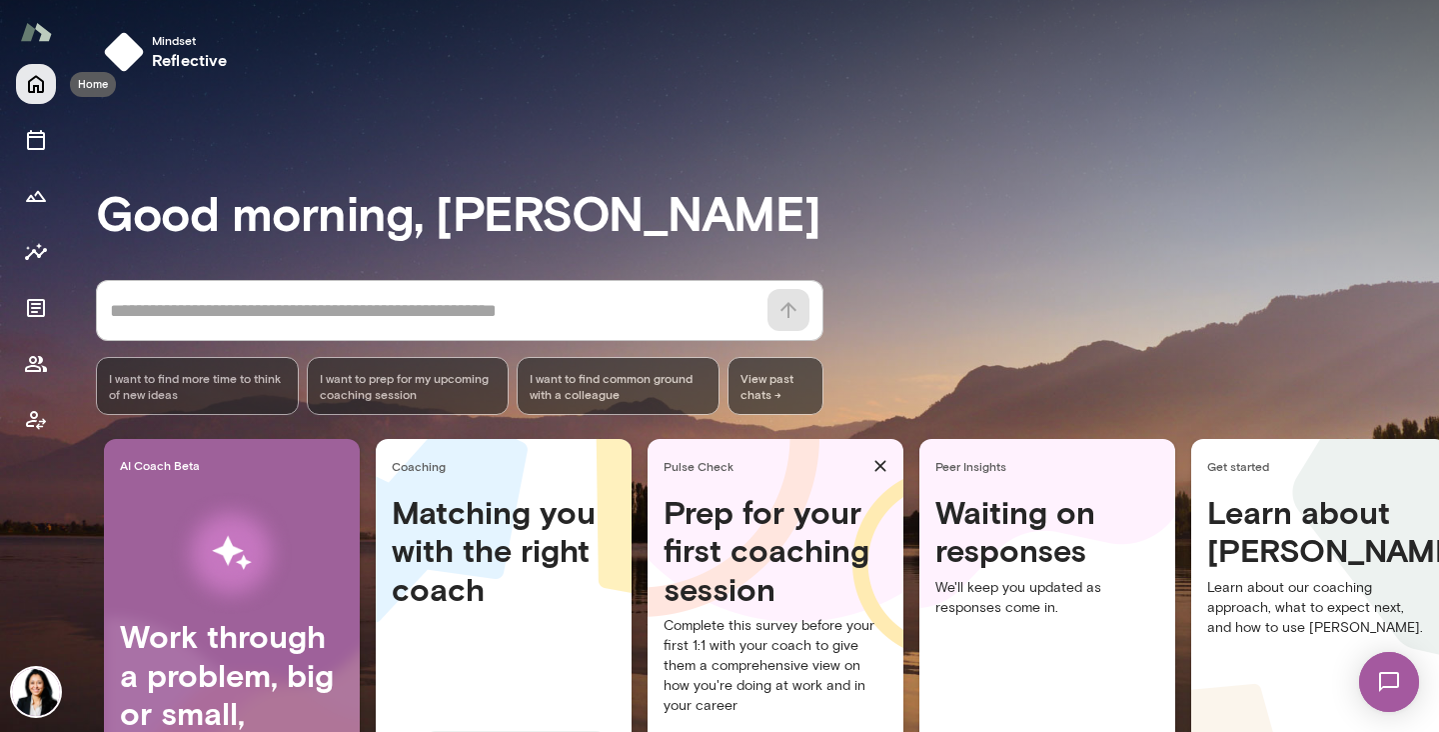 This screenshot has height=732, width=1439. Describe the element at coordinates (36, 364) in the screenshot. I see `button: Members` at that location.